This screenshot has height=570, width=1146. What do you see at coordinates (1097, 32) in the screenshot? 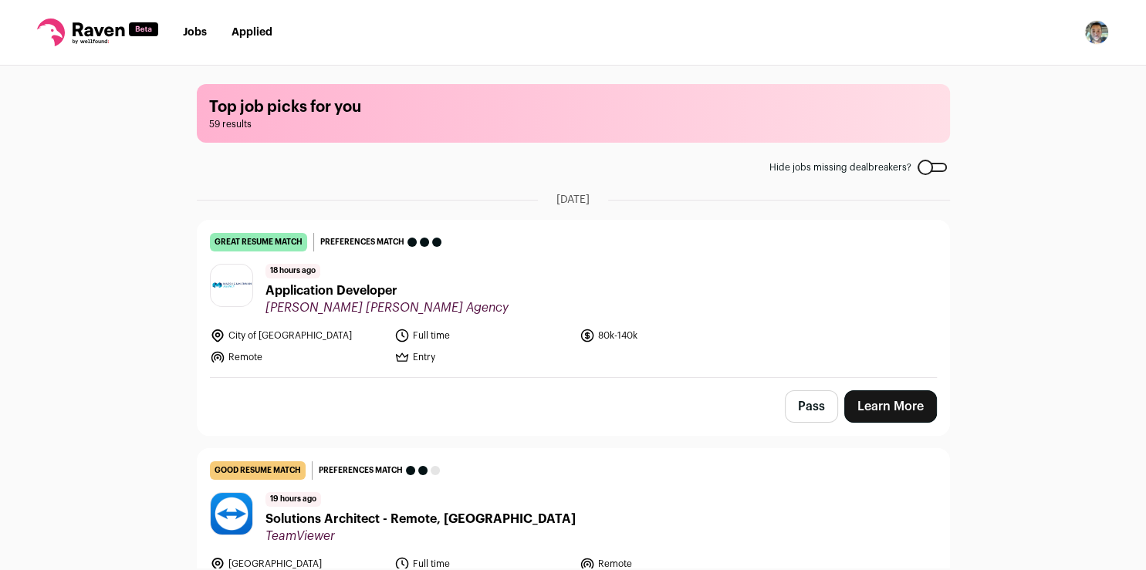
I see `img: 19917917-medium_jpg` at bounding box center [1097, 32].